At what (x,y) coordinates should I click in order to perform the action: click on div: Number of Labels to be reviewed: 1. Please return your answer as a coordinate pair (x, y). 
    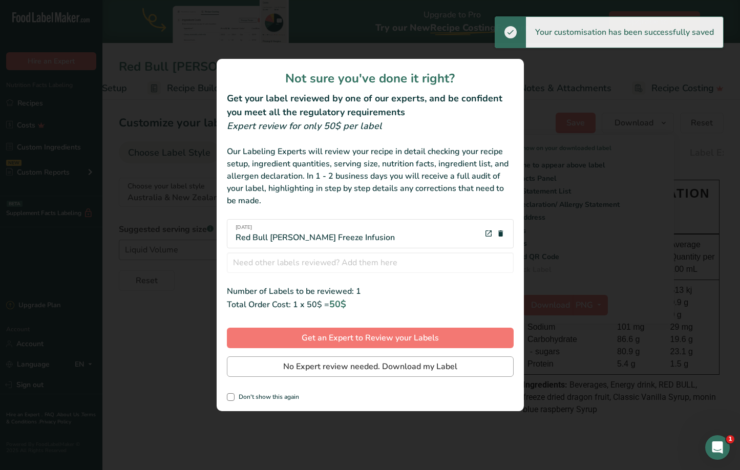
    Looking at the image, I should click on (370, 291).